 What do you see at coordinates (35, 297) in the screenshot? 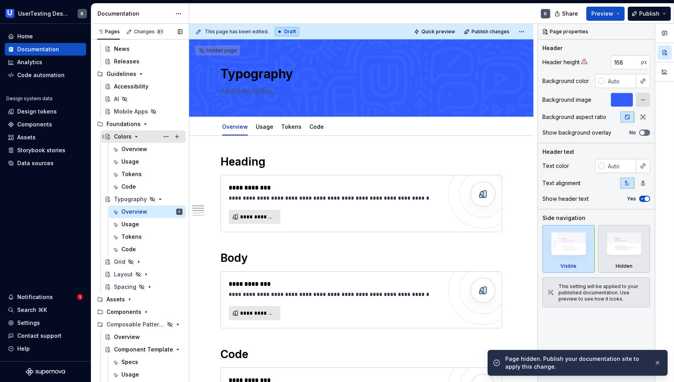
I see `div: Notifications` at bounding box center [35, 297].